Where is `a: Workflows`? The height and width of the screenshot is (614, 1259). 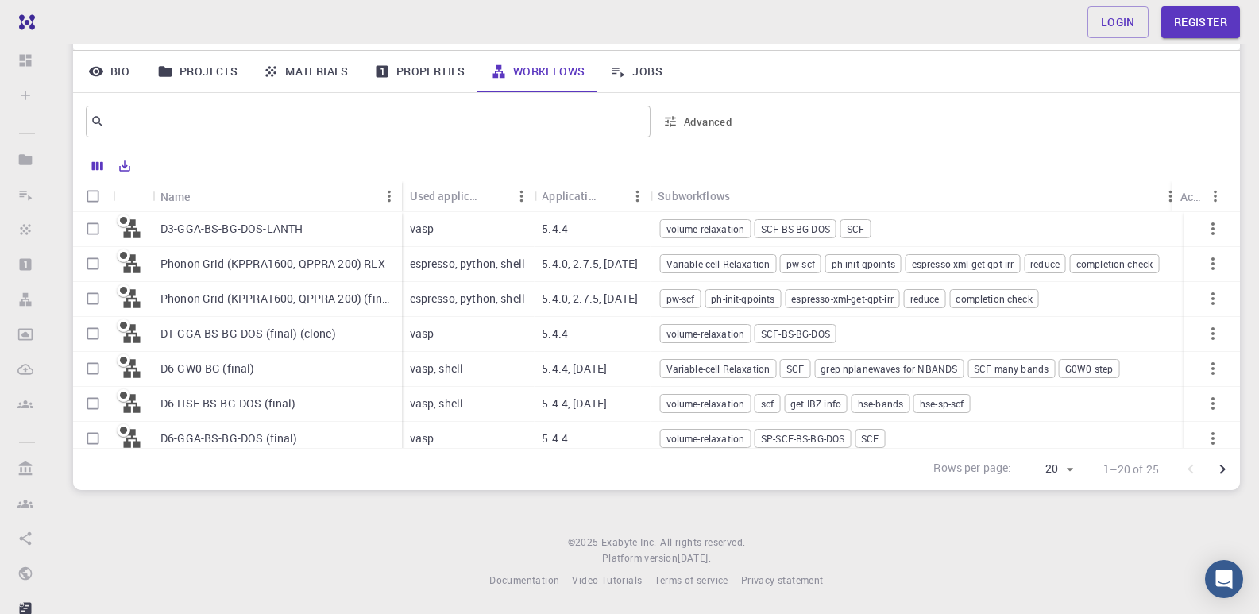
a: Workflows is located at coordinates (538, 71).